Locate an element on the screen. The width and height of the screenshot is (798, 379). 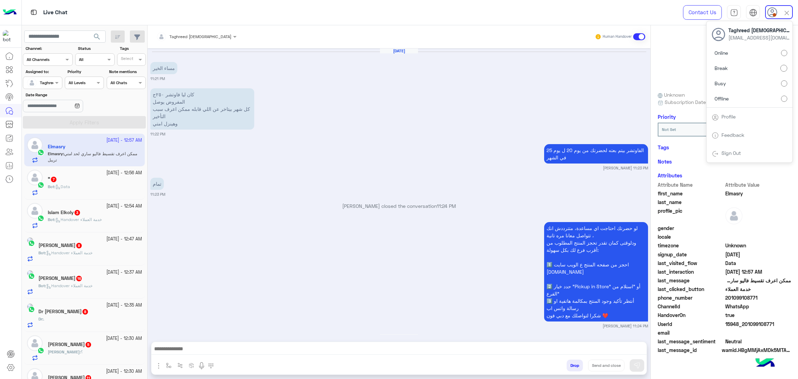
span: phone_number is located at coordinates (691, 297).